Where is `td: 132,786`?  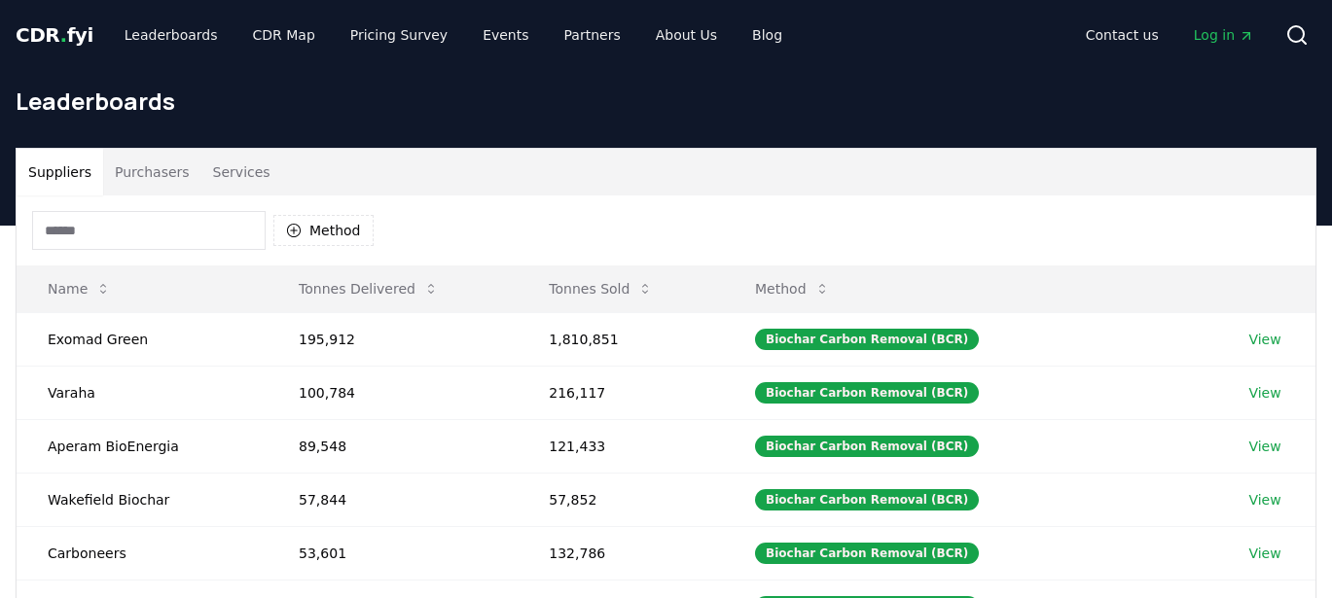 td: 132,786 is located at coordinates (621, 553).